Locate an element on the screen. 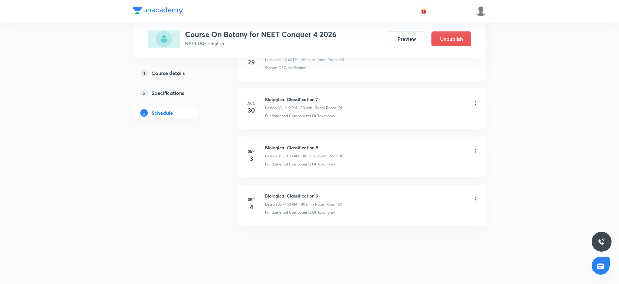 The width and height of the screenshot is (619, 284). a: 1Course details is located at coordinates (175, 73).